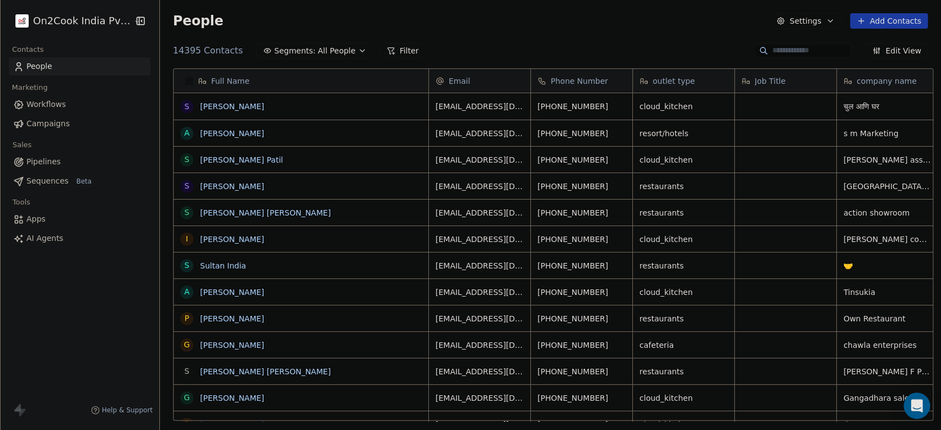  What do you see at coordinates (84, 181) in the screenshot?
I see `span: Beta` at bounding box center [84, 181].